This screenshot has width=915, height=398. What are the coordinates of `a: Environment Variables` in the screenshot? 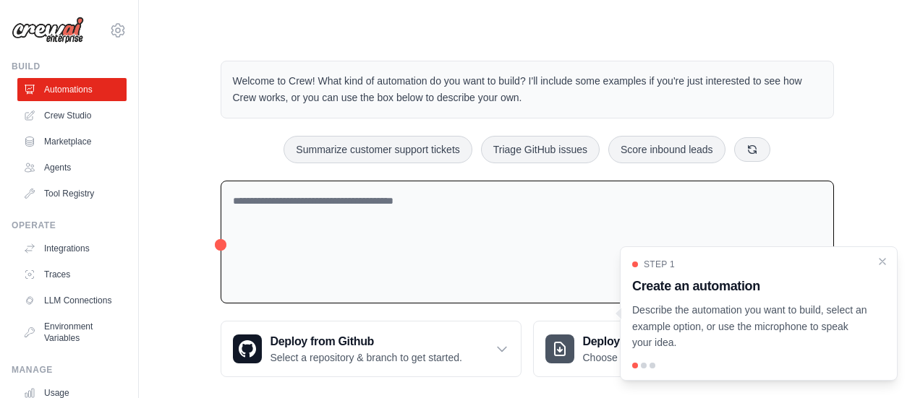 It's located at (72, 333).